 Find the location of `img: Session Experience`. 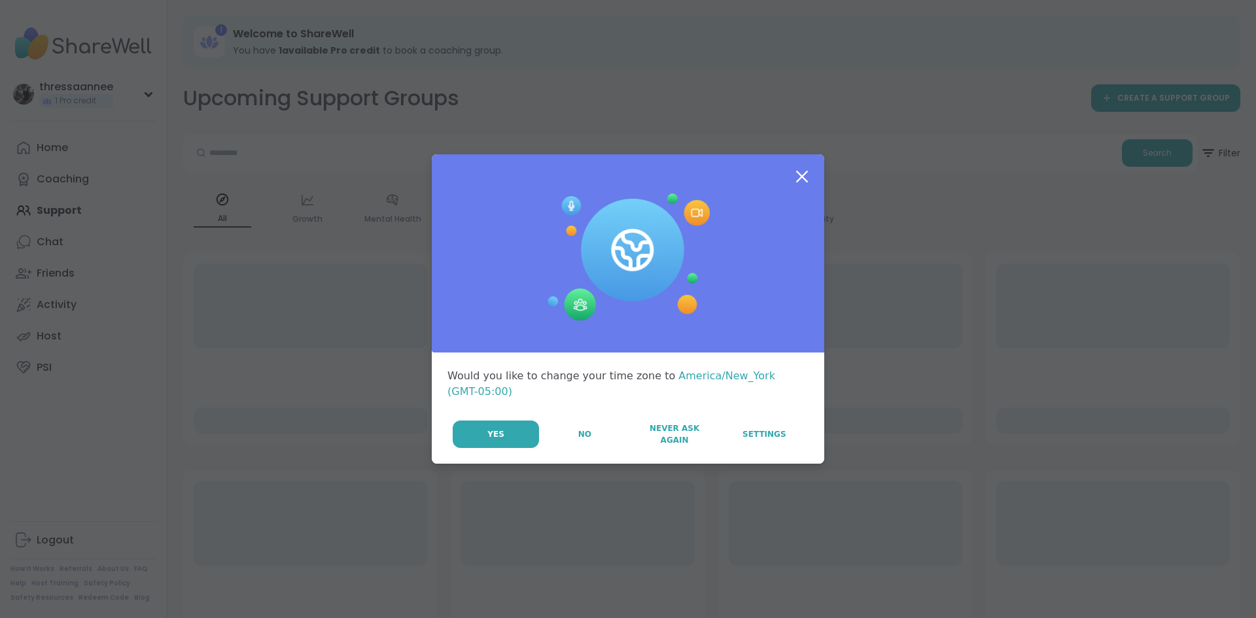

img: Session Experience is located at coordinates (628, 258).